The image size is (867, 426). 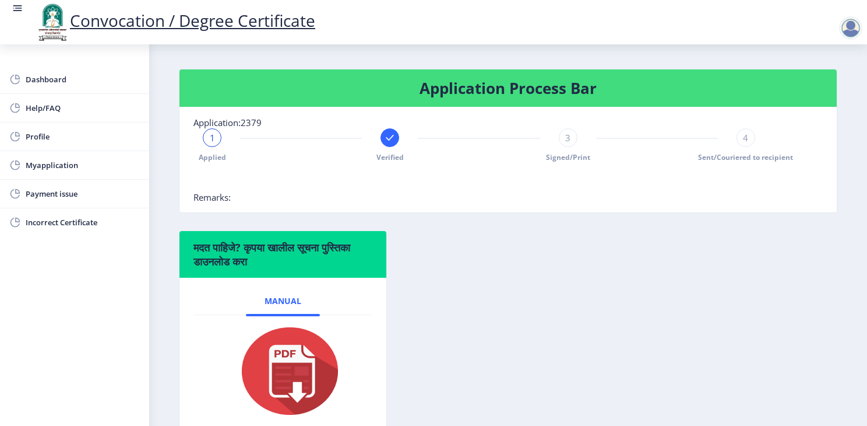 I want to click on a: Convocation / Degree Certificate, so click(x=175, y=20).